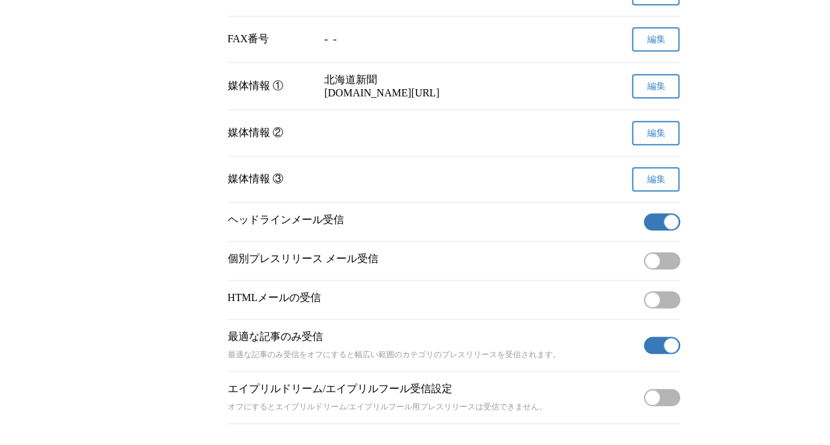 The image size is (830, 445). What do you see at coordinates (433, 354) in the screenshot?
I see `p: 最適な記事のみ受信をオフにすると幅広い範囲のカテゴリのプレスリリースを受信されます。` at bounding box center [433, 354].